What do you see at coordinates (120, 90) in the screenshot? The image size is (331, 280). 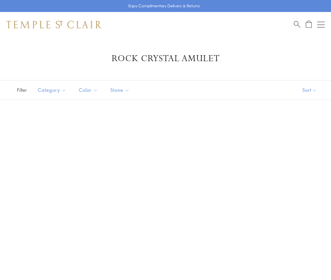 I see `button: Stone` at bounding box center [120, 90].